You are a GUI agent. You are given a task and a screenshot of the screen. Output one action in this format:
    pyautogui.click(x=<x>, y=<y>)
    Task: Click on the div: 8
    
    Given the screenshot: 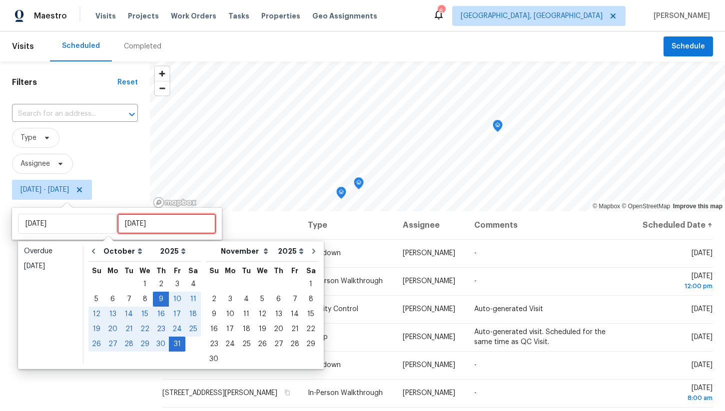 What is the action you would take?
    pyautogui.click(x=311, y=299)
    